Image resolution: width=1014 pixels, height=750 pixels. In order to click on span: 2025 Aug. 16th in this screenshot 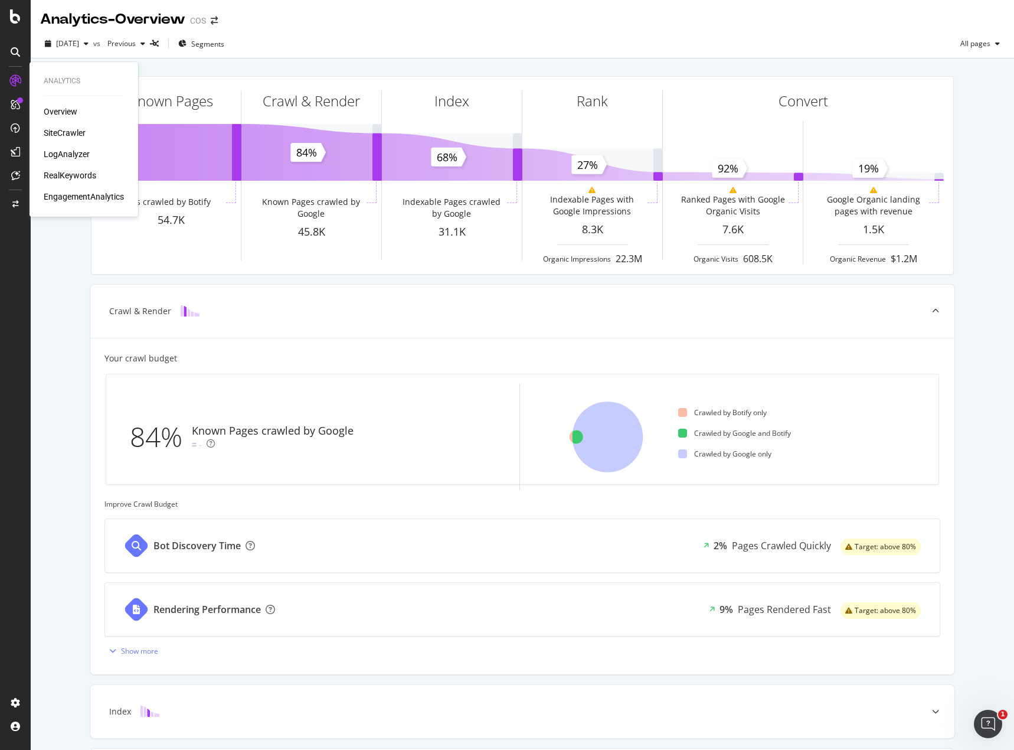, I will do `click(67, 43)`.